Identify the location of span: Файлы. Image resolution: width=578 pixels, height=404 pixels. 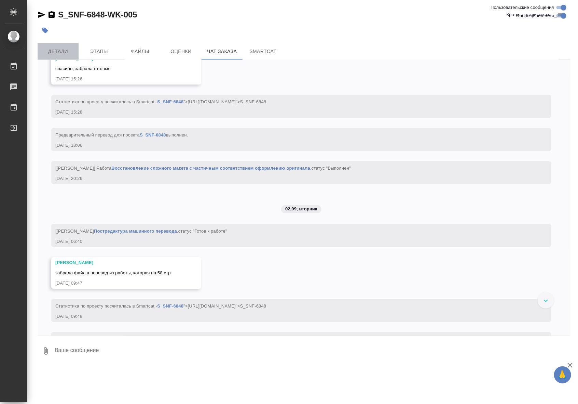
(140, 51).